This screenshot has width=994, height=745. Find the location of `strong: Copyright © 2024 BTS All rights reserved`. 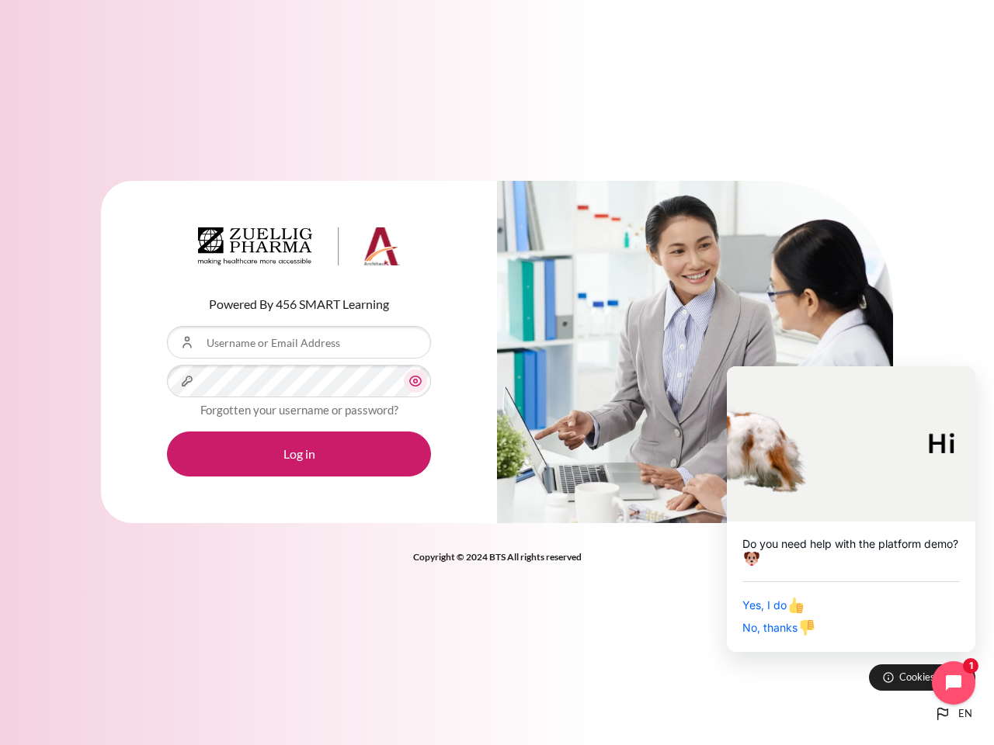

strong: Copyright © 2024 BTS All rights reserved is located at coordinates (497, 557).